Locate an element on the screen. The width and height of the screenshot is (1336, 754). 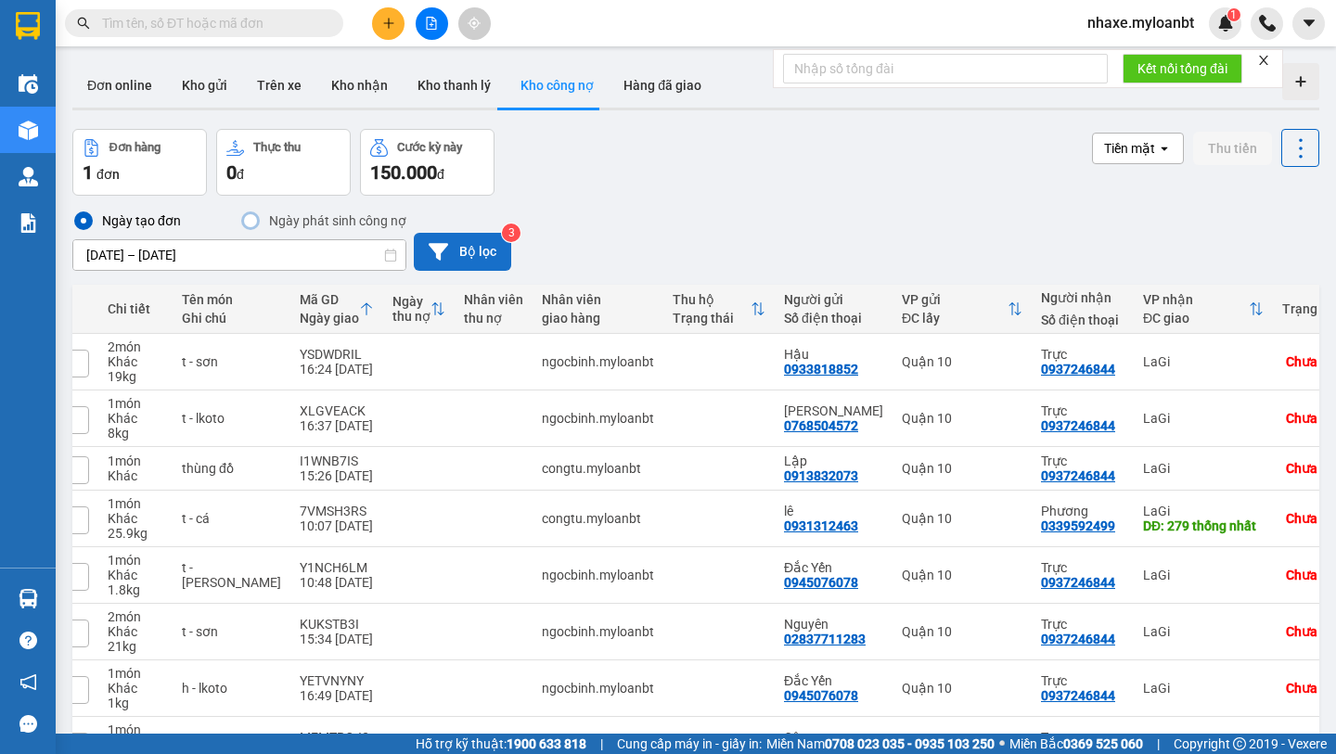
span: đ is located at coordinates (240, 174).